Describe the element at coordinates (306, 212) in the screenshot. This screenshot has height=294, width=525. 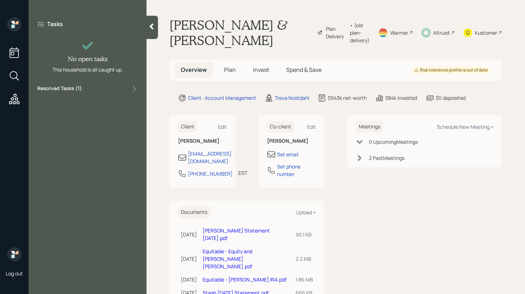
I see `div: Upload +` at that location.